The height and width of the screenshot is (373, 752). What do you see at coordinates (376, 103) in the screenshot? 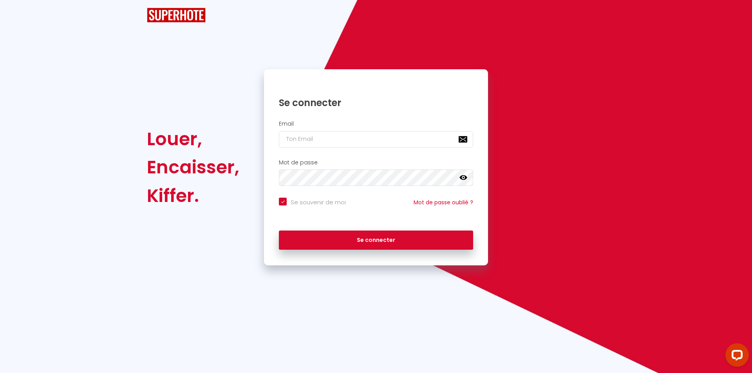
I see `h1: Se connecter` at bounding box center [376, 103].